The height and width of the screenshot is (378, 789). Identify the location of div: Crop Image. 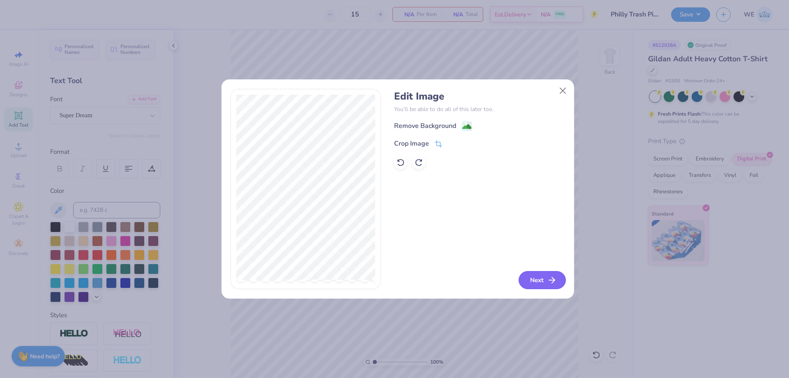
(411, 143).